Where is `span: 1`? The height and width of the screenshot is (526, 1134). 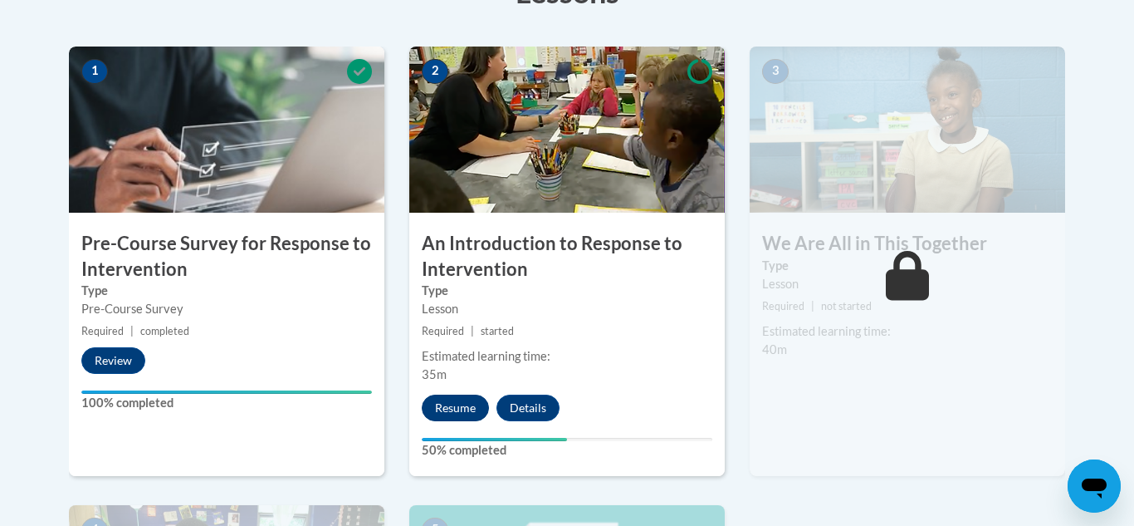 span: 1 is located at coordinates (95, 71).